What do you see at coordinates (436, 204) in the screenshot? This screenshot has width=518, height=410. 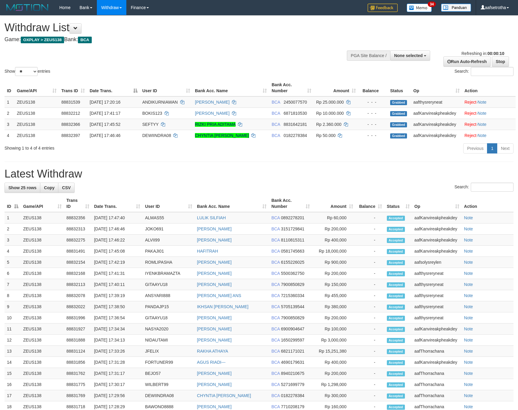 I see `th: Op: activate to sort column ascending` at bounding box center [436, 204].